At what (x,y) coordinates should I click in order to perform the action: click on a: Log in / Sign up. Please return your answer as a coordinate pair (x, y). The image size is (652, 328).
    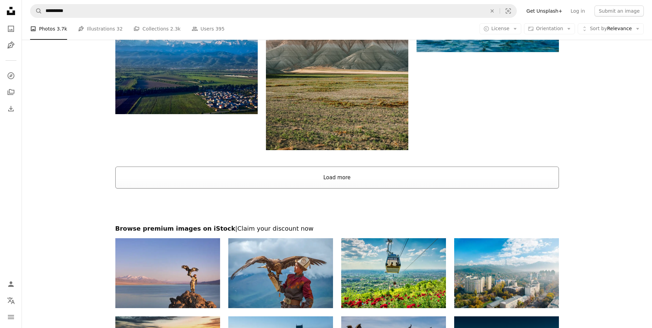
    Looking at the image, I should click on (11, 284).